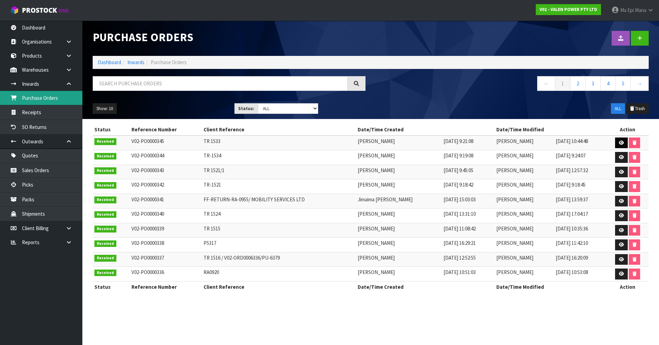 This screenshot has height=345, width=659. I want to click on td: V02-PO0000340, so click(165, 216).